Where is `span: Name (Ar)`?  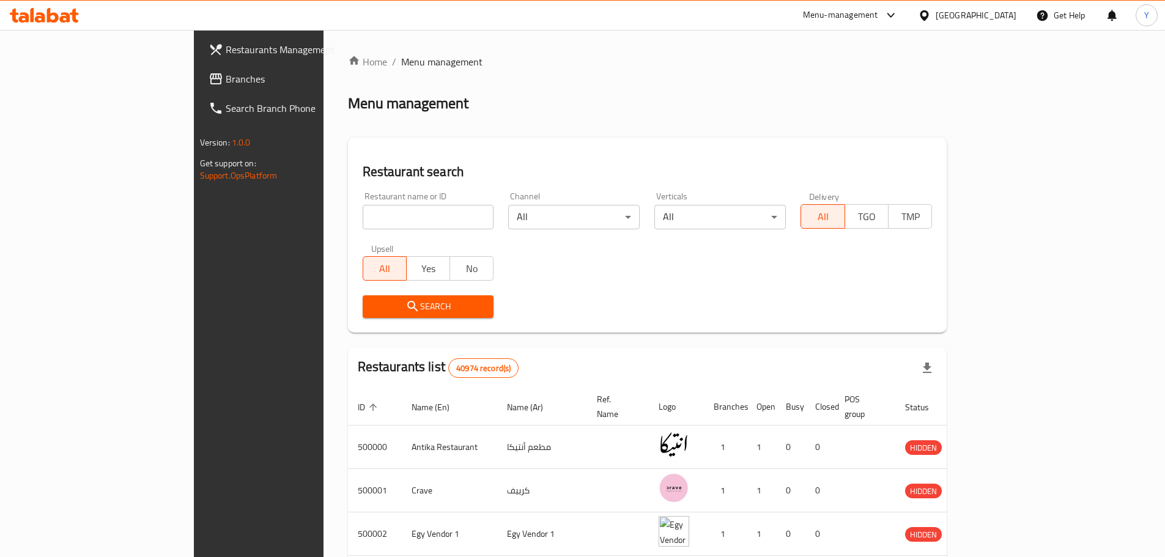 span: Name (Ar) is located at coordinates (532, 407).